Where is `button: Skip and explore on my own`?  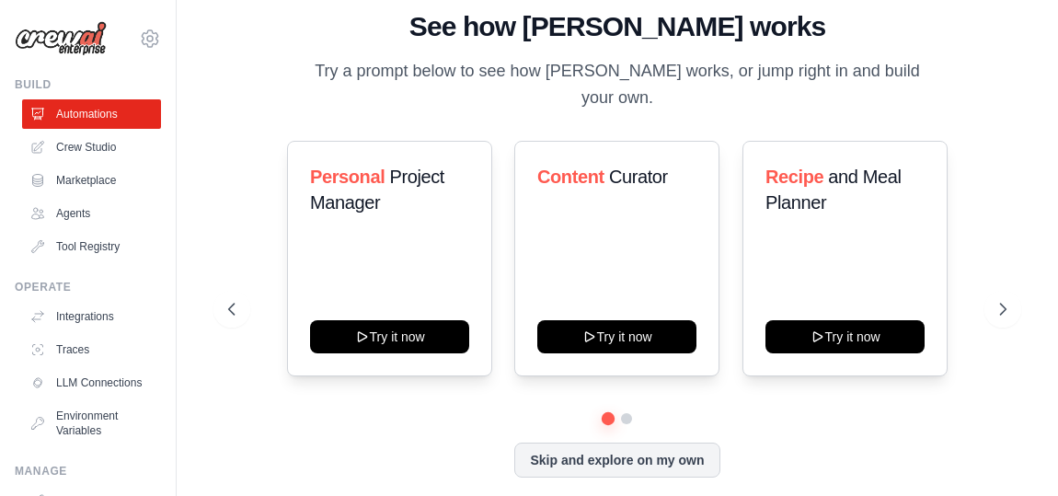
button: Skip and explore on my own is located at coordinates (616, 460).